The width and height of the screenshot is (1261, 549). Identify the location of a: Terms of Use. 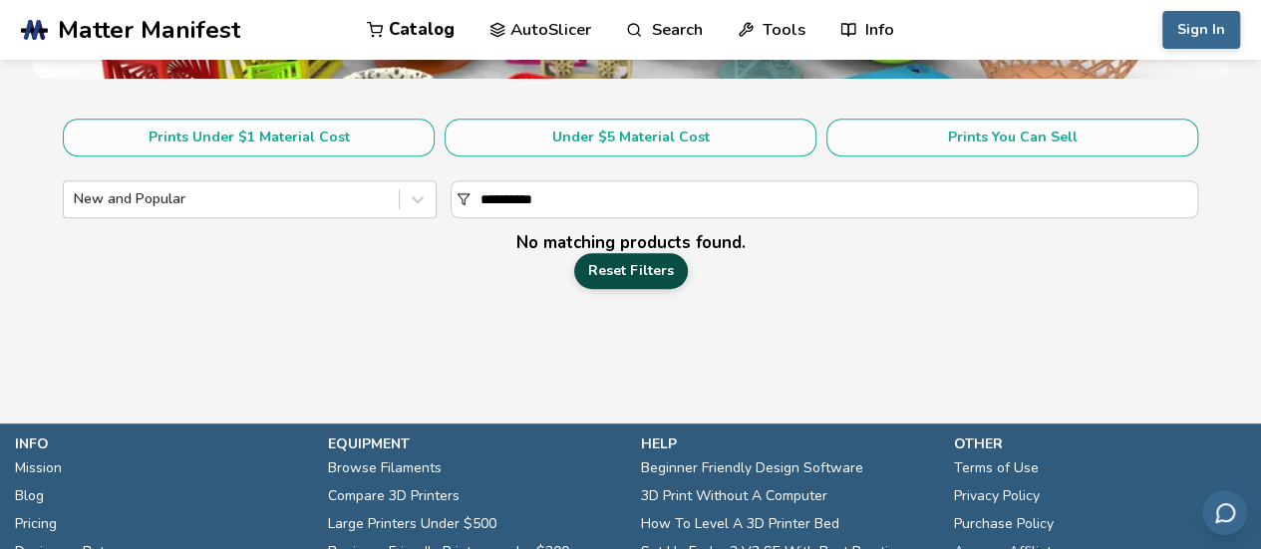
(995, 469).